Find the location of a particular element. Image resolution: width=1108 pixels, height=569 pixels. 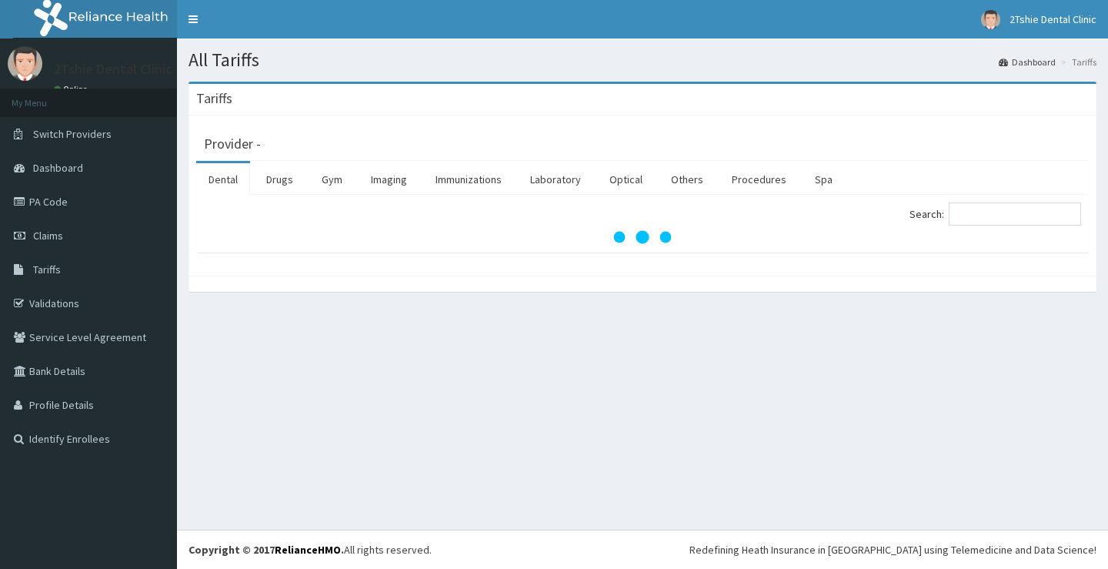

a: Spa is located at coordinates (823, 179).